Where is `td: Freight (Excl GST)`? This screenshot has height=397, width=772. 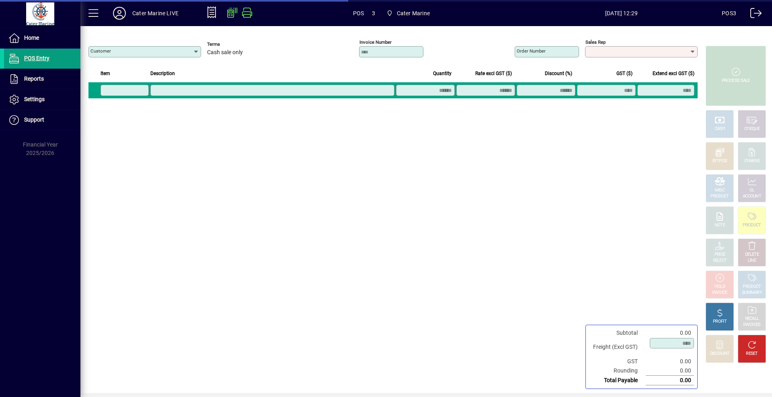 td: Freight (Excl GST) is located at coordinates (617, 348).